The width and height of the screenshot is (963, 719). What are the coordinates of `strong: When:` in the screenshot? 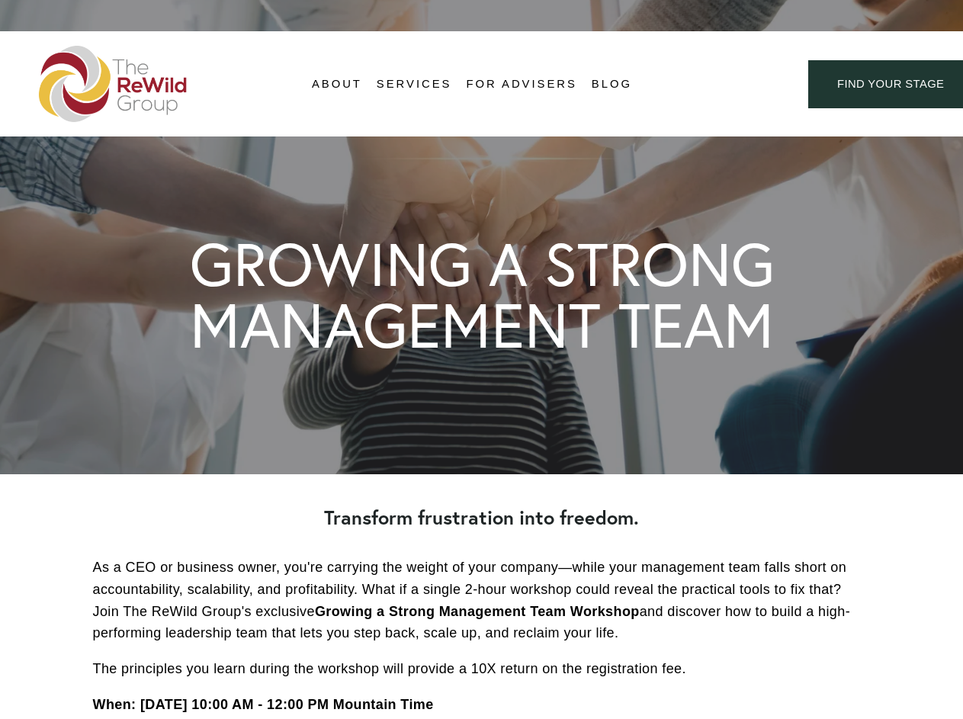 It's located at (114, 705).